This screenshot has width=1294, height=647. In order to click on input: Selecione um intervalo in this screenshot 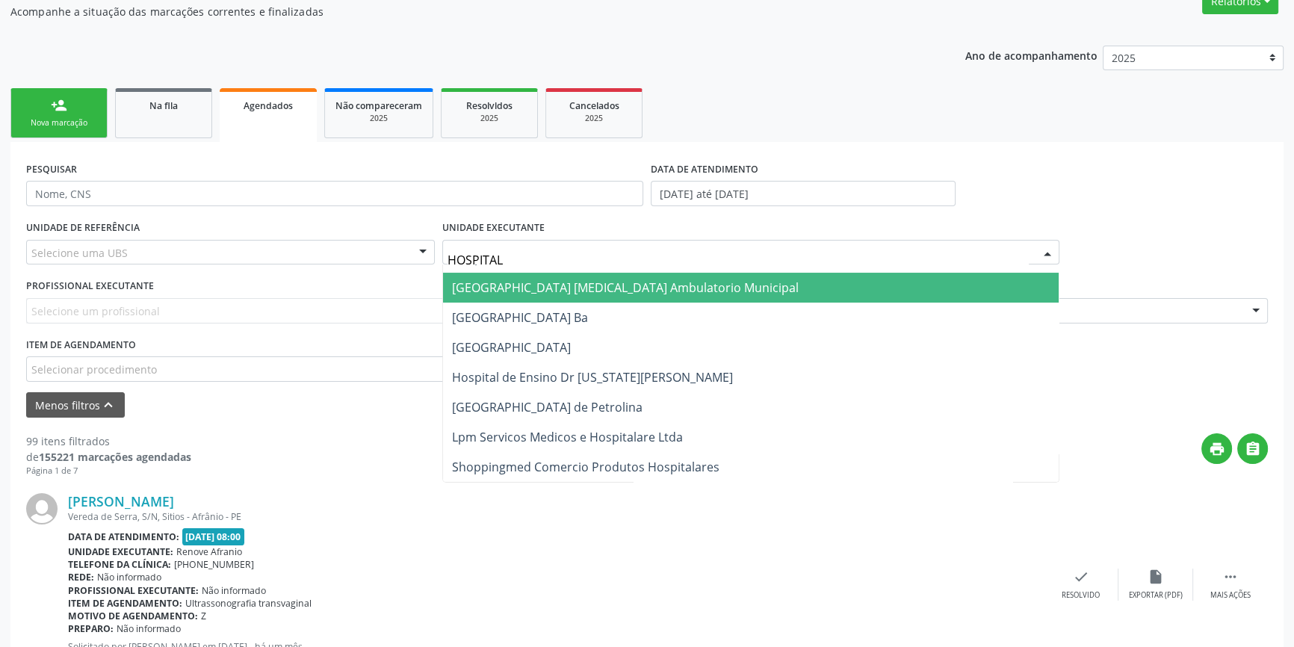, I will do `click(803, 193)`.